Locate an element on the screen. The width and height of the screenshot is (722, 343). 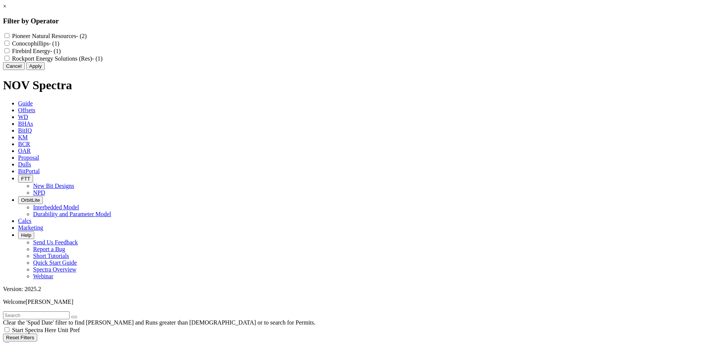
span: BCR is located at coordinates (24, 144).